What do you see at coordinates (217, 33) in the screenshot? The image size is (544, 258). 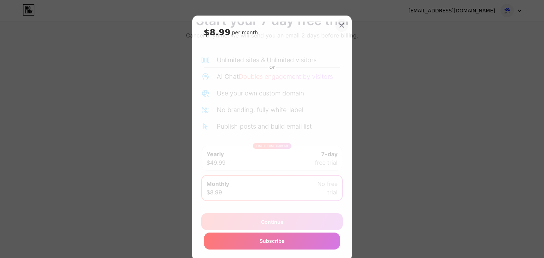 I see `span: $8.99` at bounding box center [217, 33].